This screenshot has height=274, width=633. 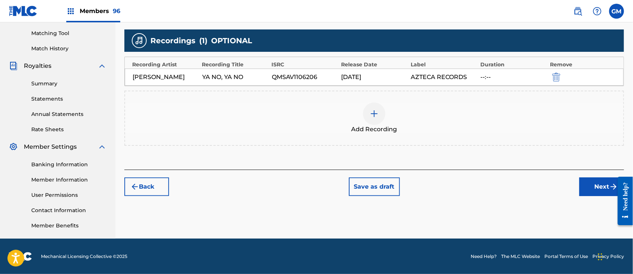 I want to click on a: Summary, so click(x=69, y=83).